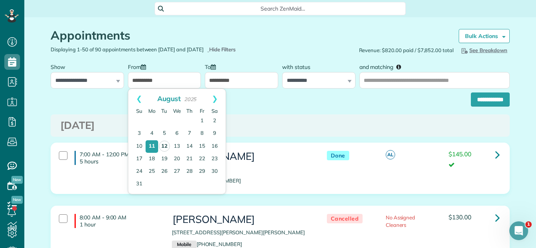 This screenshot has height=248, width=536. Describe the element at coordinates (177, 172) in the screenshot. I see `a: 27` at that location.